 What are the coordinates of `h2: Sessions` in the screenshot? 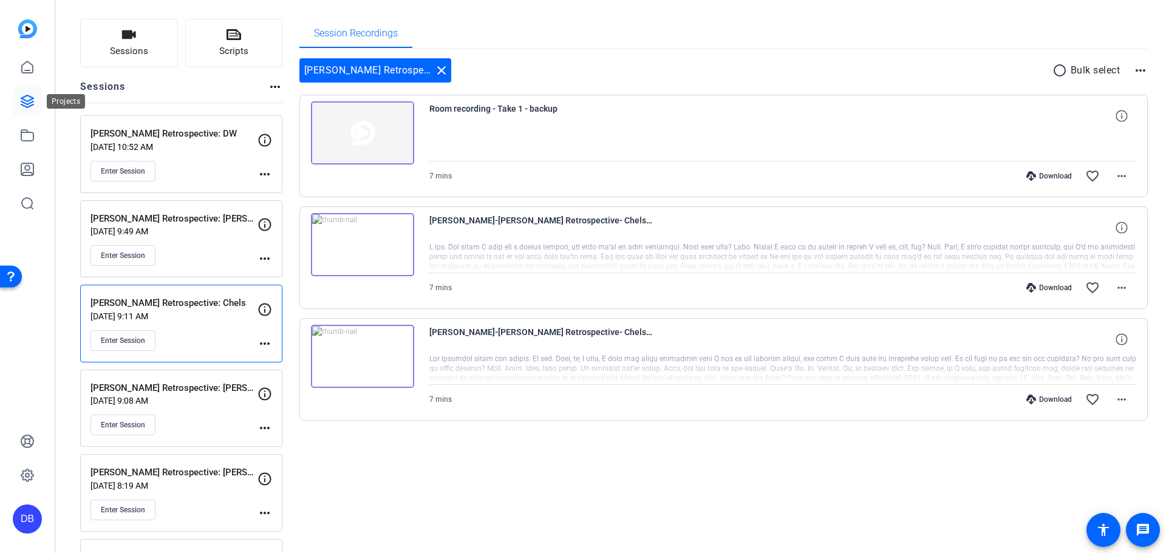 It's located at (103, 91).